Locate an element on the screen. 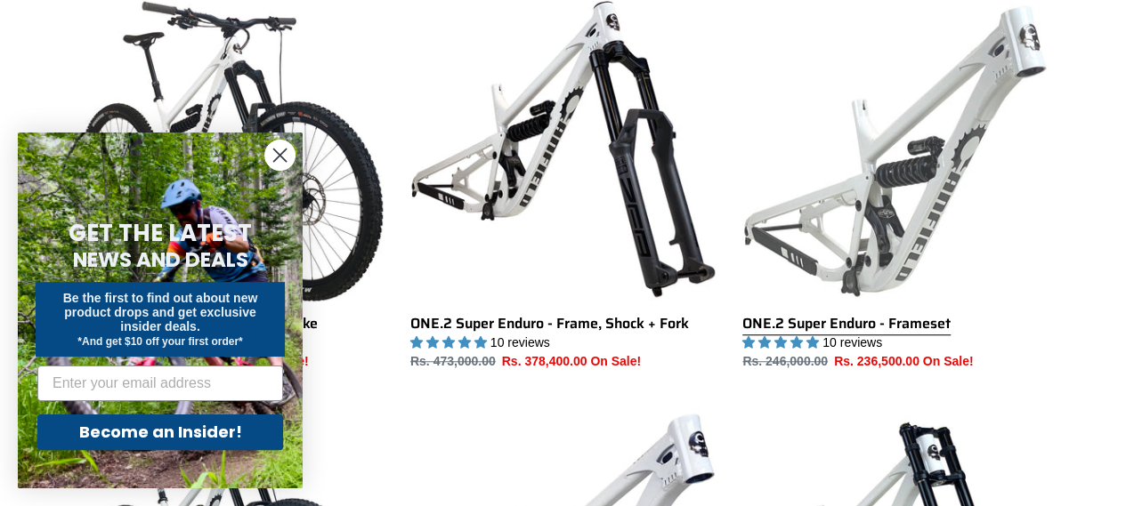  button: Become an Insider! is located at coordinates (160, 433).